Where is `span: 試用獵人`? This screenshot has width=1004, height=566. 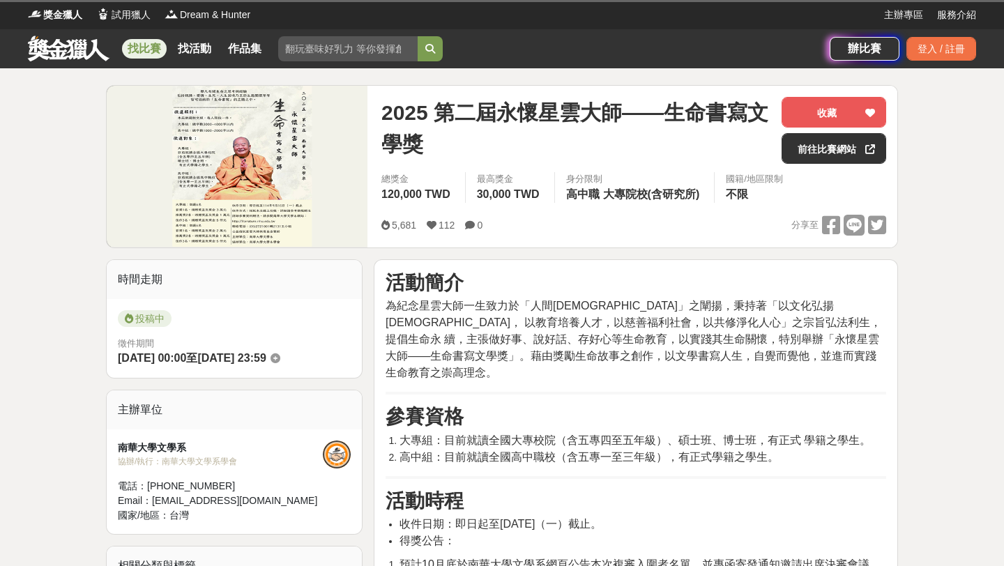
span: 試用獵人 is located at coordinates (131, 15).